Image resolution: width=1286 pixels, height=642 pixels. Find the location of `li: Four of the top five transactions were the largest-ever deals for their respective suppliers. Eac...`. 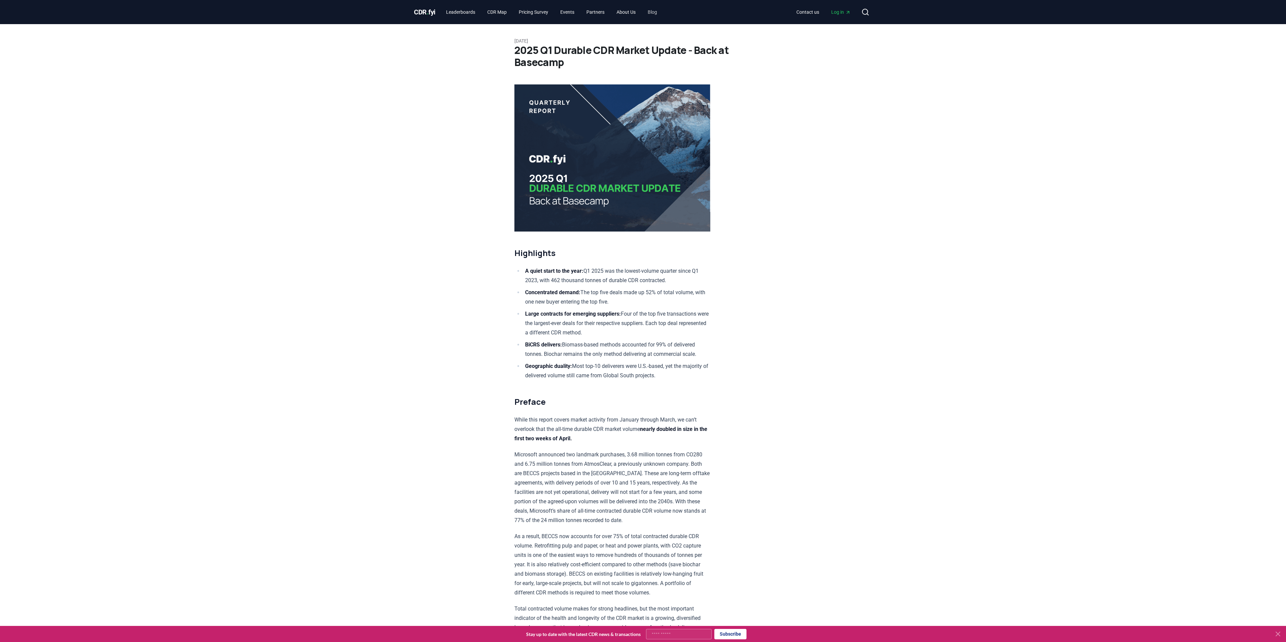

li: Four of the top five transactions were the largest-ever deals for their respective suppliers. Eac... is located at coordinates (616, 323).